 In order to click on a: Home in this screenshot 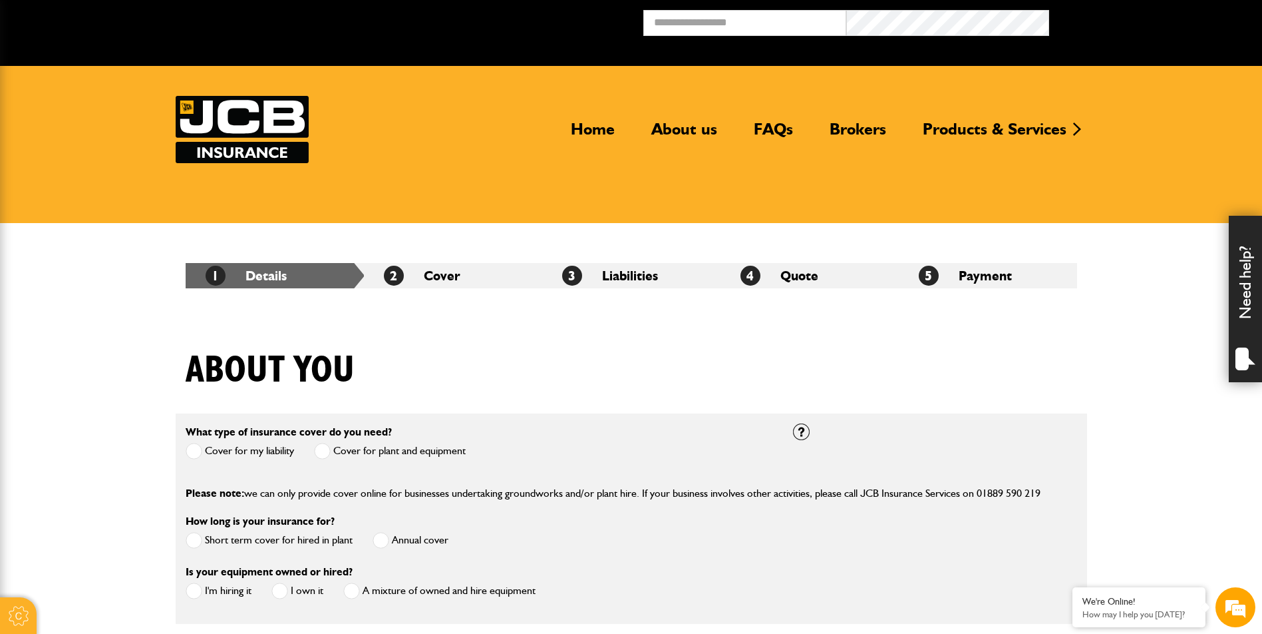, I will do `click(593, 134)`.